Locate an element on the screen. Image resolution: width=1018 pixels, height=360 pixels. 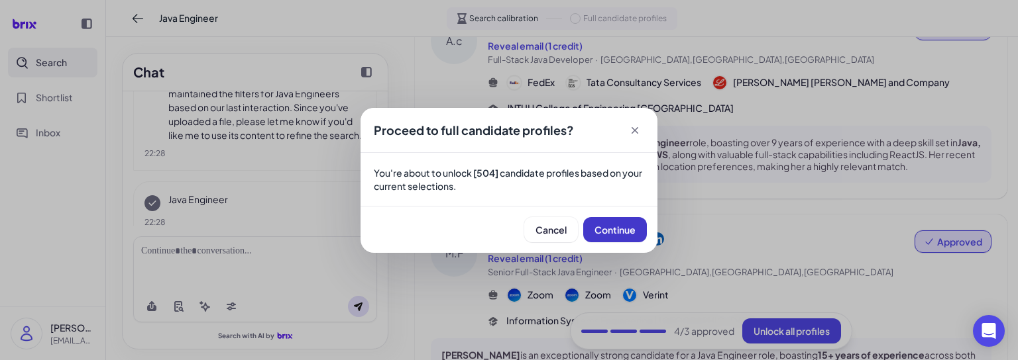
span: Cancel is located at coordinates (551, 230).